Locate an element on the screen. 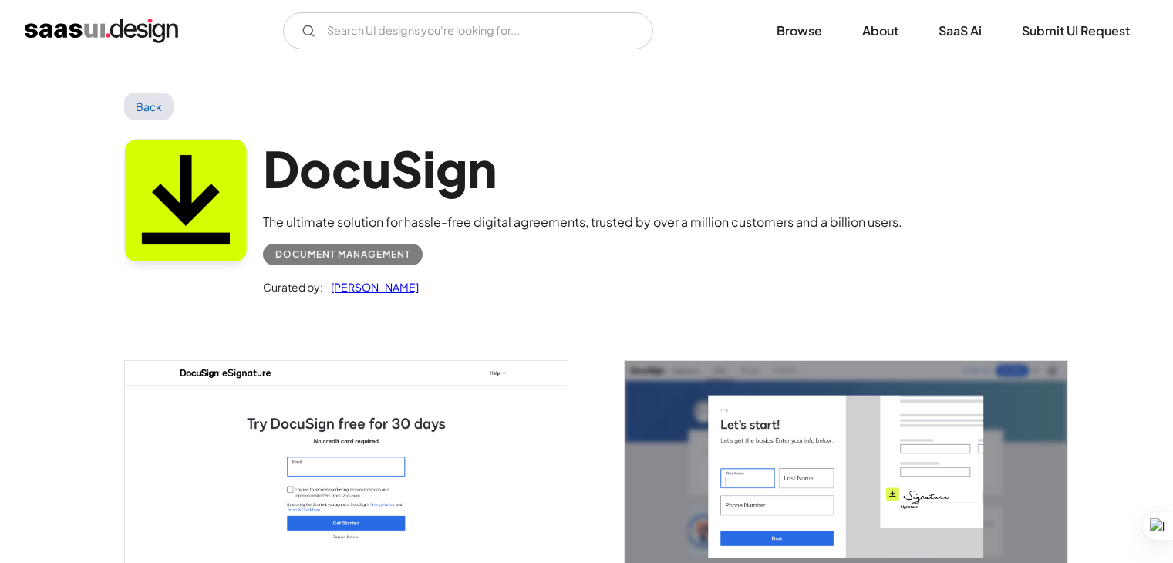  div: Curated by: is located at coordinates (293, 287).